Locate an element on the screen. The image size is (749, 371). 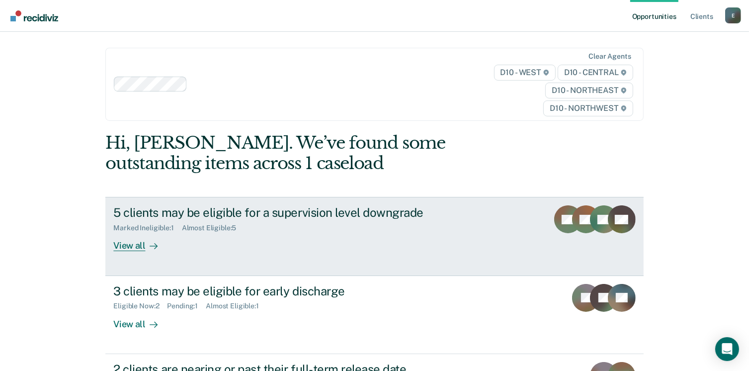
div: Pending : 1 is located at coordinates (186, 306).